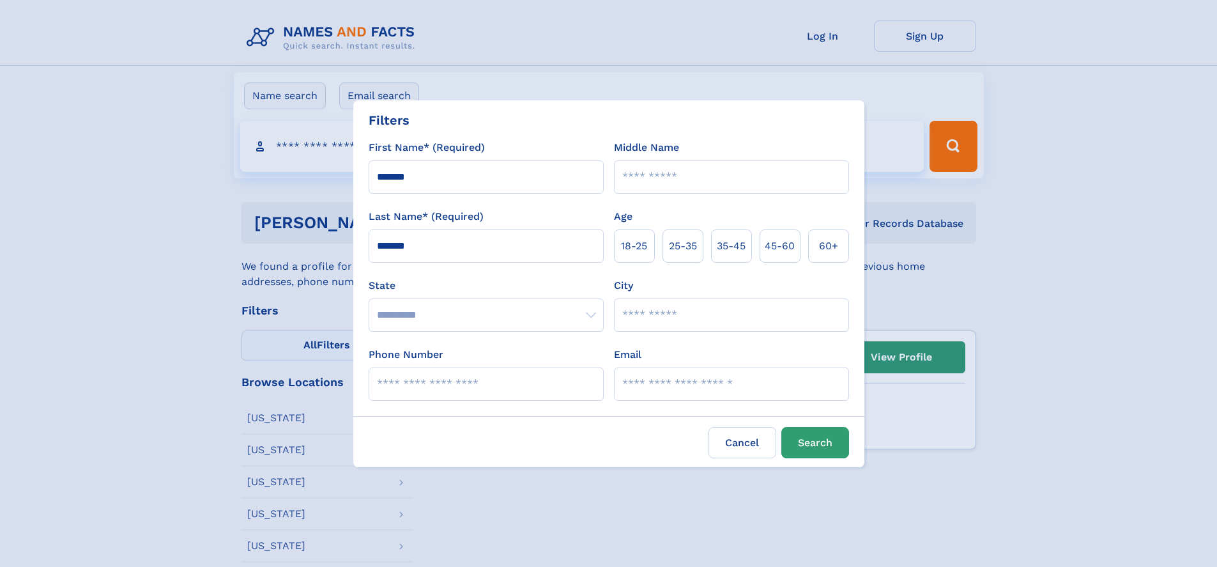 The height and width of the screenshot is (567, 1217). Describe the element at coordinates (683, 246) in the screenshot. I see `span: 25‑35` at that location.